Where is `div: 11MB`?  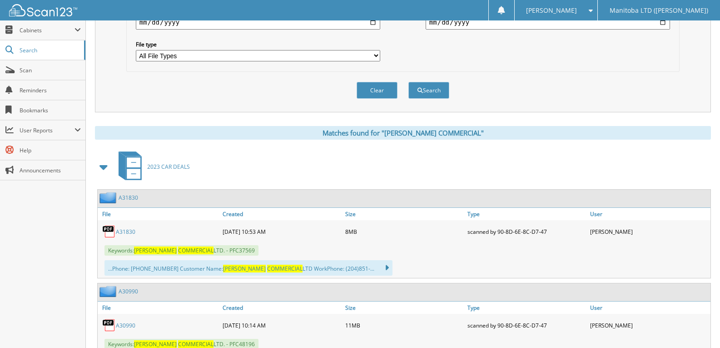
div: 11MB is located at coordinates (404, 325).